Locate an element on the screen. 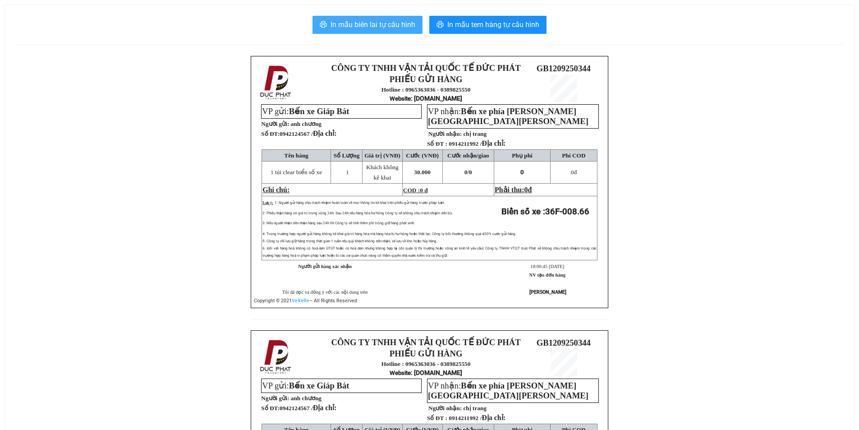 The width and height of the screenshot is (859, 430). a: VeXeRe is located at coordinates (300, 300).